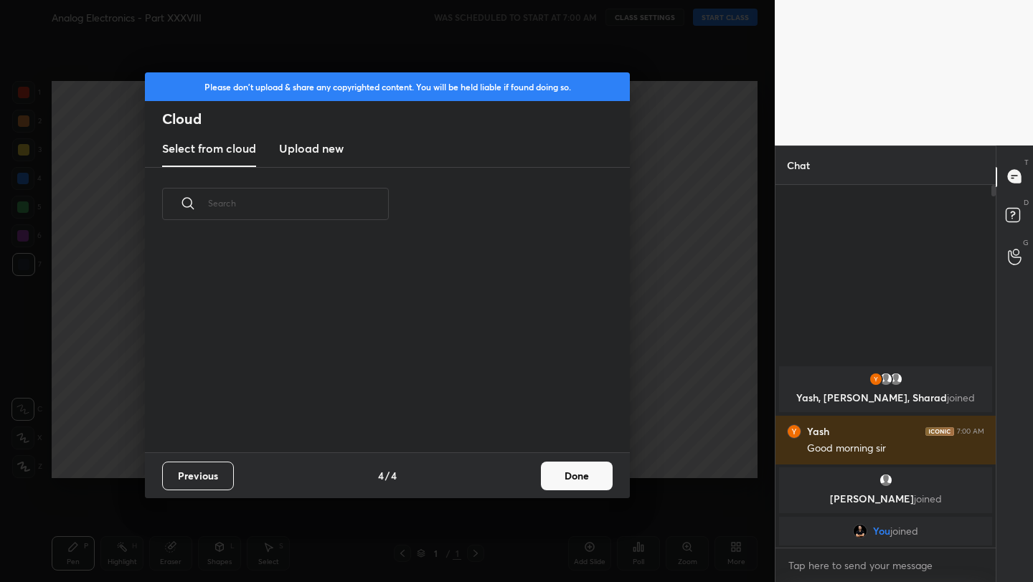 This screenshot has width=1033, height=582. I want to click on div: Please don't upload & share any copyrighted content. You will be held liable if found doing so., so click(387, 87).